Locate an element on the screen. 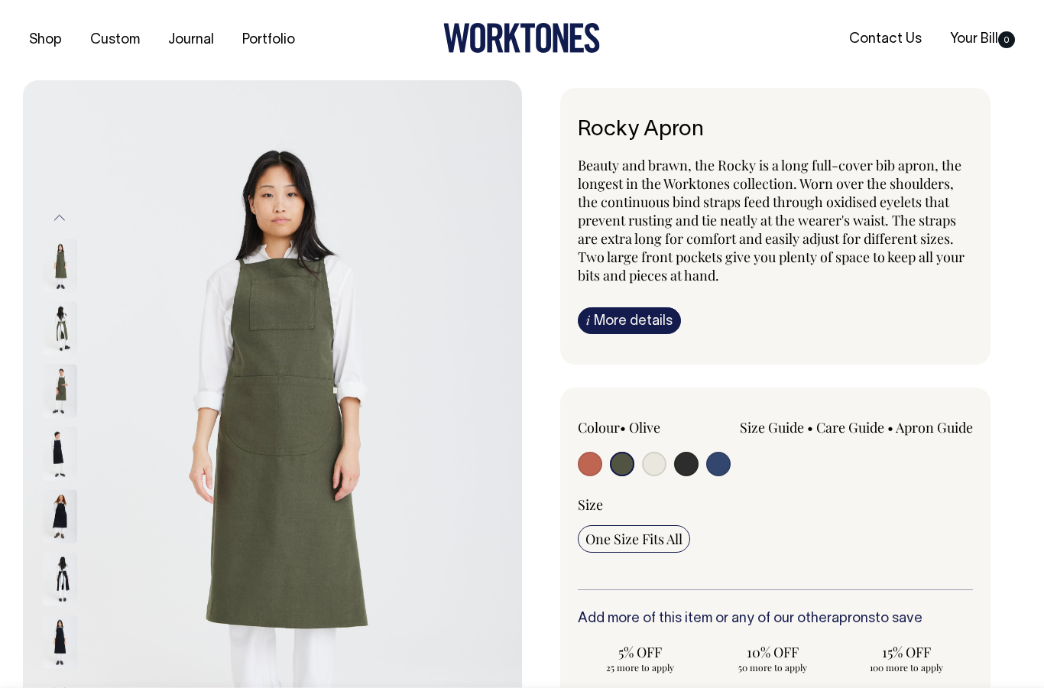 The image size is (1044, 688). span: One Size Fits All is located at coordinates (634, 539).